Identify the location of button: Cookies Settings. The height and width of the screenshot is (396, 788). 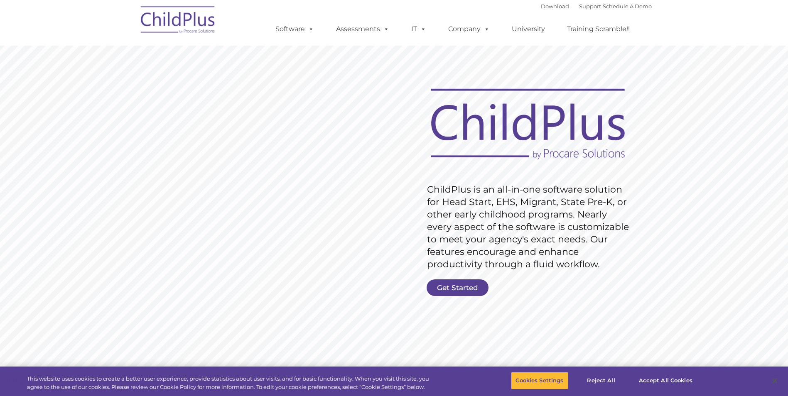
(539, 381).